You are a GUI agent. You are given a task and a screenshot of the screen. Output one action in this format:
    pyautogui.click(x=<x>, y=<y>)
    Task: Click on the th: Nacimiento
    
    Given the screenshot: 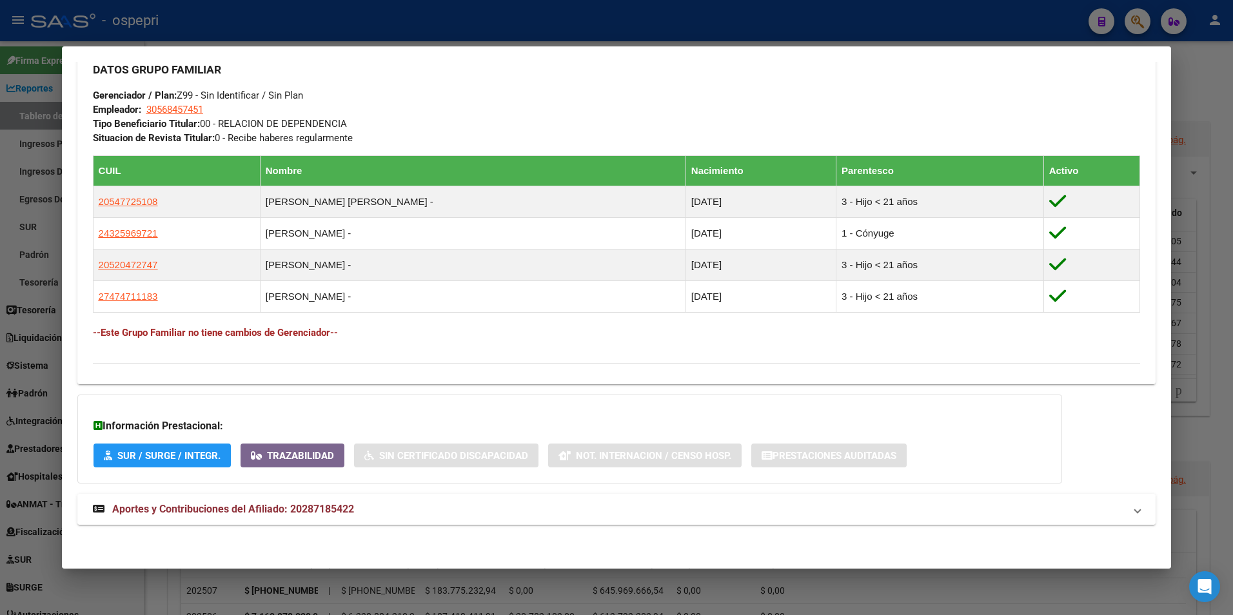 What is the action you would take?
    pyautogui.click(x=760, y=170)
    